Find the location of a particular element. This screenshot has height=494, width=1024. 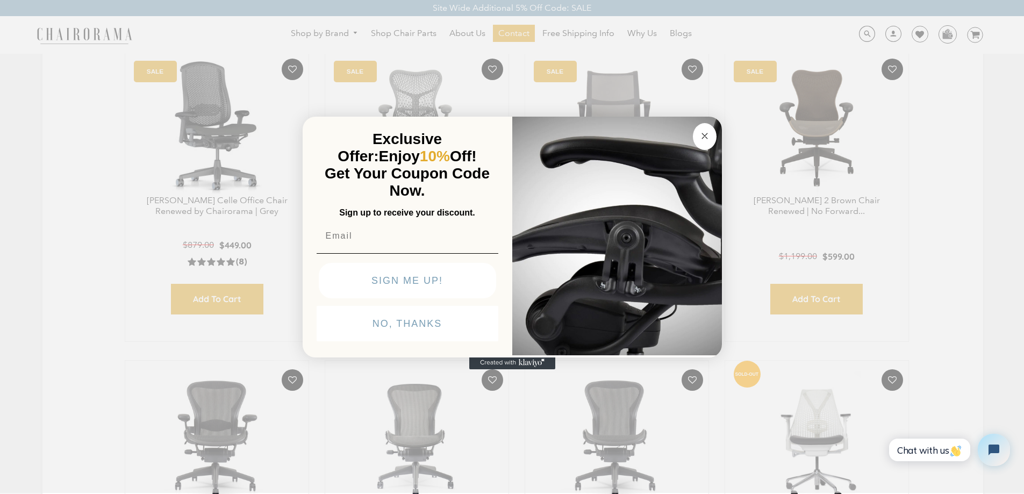

span: Sign up to receive your discount. is located at coordinates (407, 212).